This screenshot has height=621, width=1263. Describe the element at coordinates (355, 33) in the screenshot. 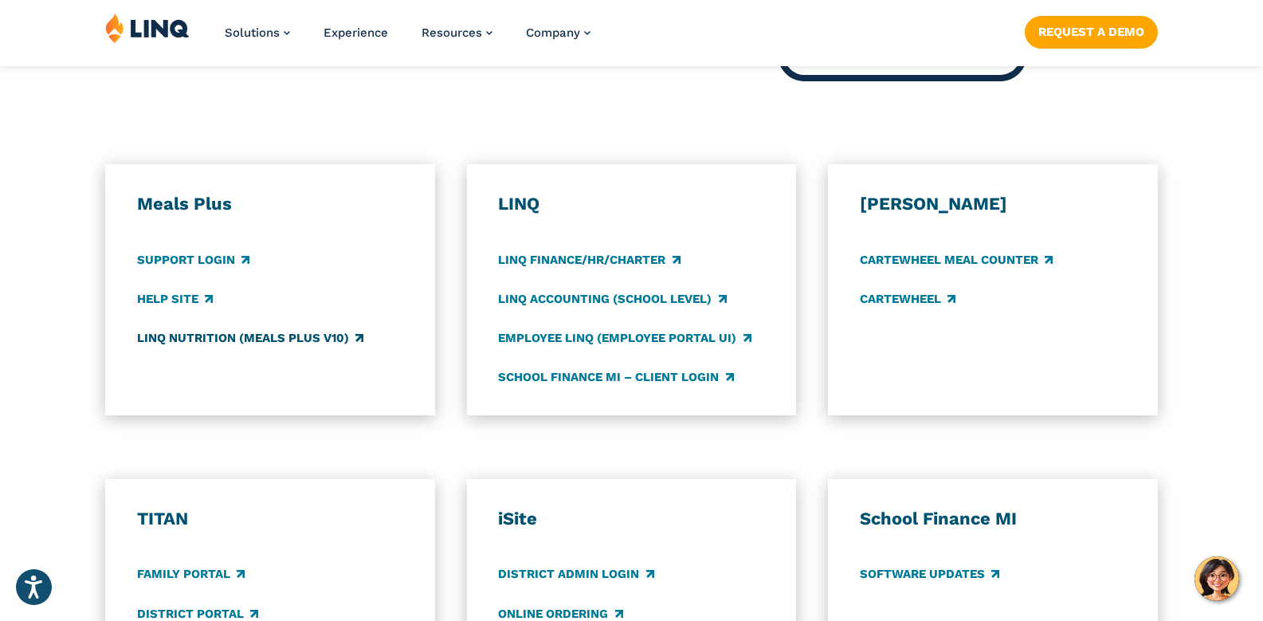

I see `span: Experience` at that location.